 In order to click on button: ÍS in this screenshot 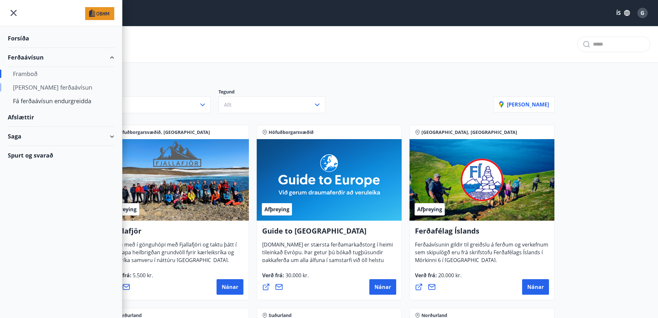, I will do `click(624, 13)`.